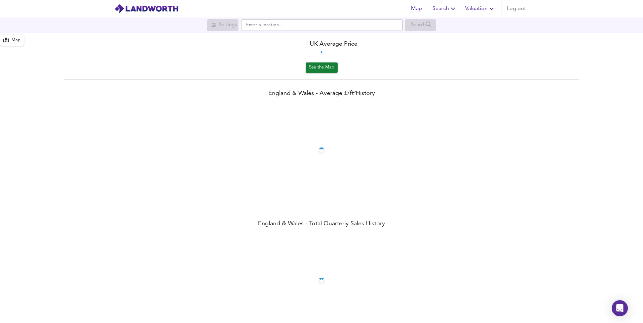 This screenshot has height=323, width=643. I want to click on div: Map, so click(16, 40).